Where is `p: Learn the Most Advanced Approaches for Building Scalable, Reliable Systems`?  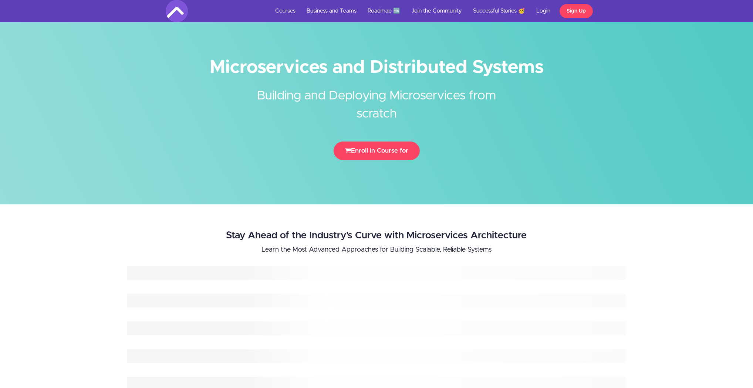 p: Learn the Most Advanced Approaches for Building Scalable, Reliable Systems is located at coordinates (376, 250).